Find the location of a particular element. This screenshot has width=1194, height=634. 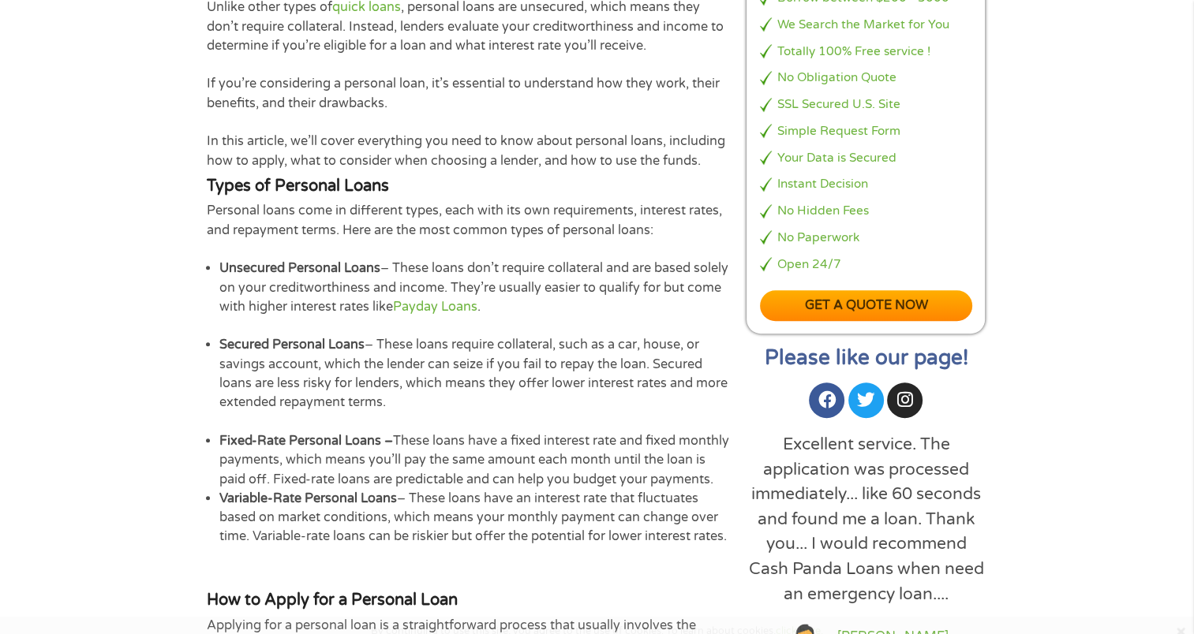

div: Excellent service. The application was processed immediately... like 60 seconds and found me a lo... is located at coordinates (865, 519).